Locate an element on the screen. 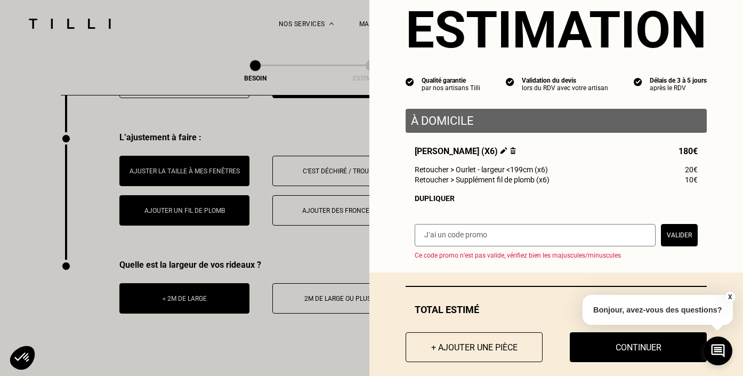  div: par nos artisans Tilli is located at coordinates (451, 88).